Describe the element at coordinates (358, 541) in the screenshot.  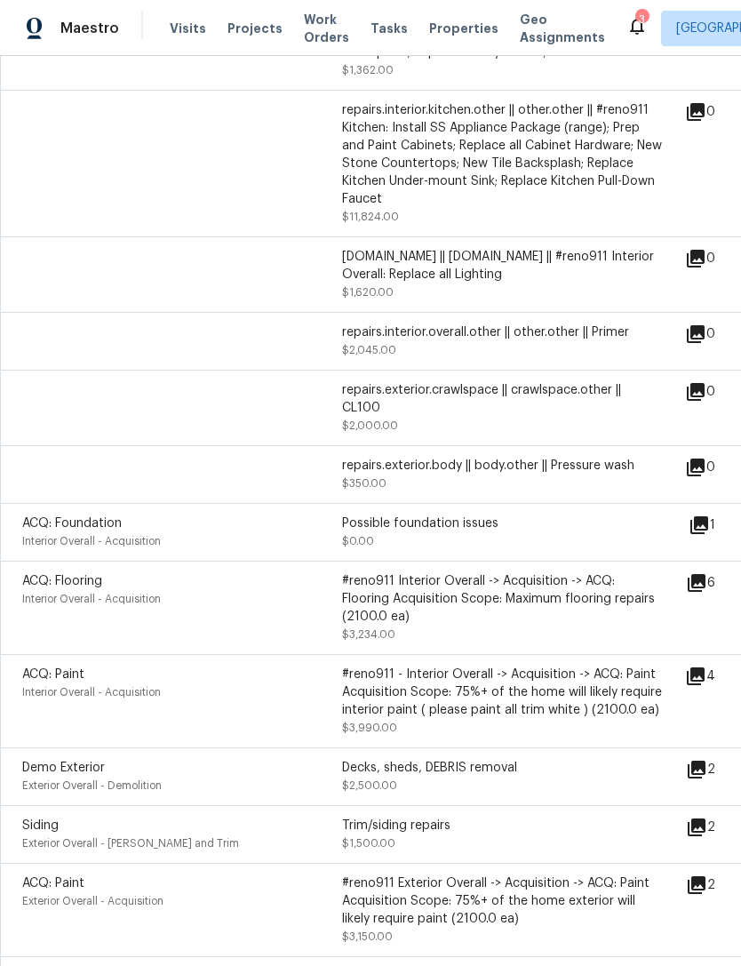
I see `span: $0.00` at that location.